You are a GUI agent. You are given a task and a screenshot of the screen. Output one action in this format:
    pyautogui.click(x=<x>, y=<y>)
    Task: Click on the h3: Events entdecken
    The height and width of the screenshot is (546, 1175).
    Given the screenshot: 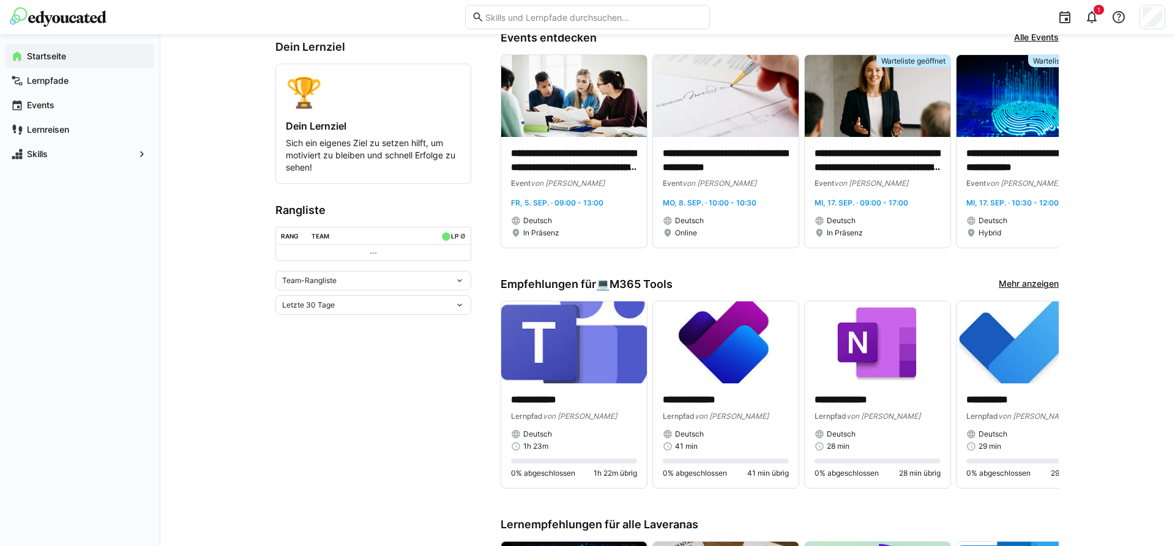 What is the action you would take?
    pyautogui.click(x=548, y=38)
    